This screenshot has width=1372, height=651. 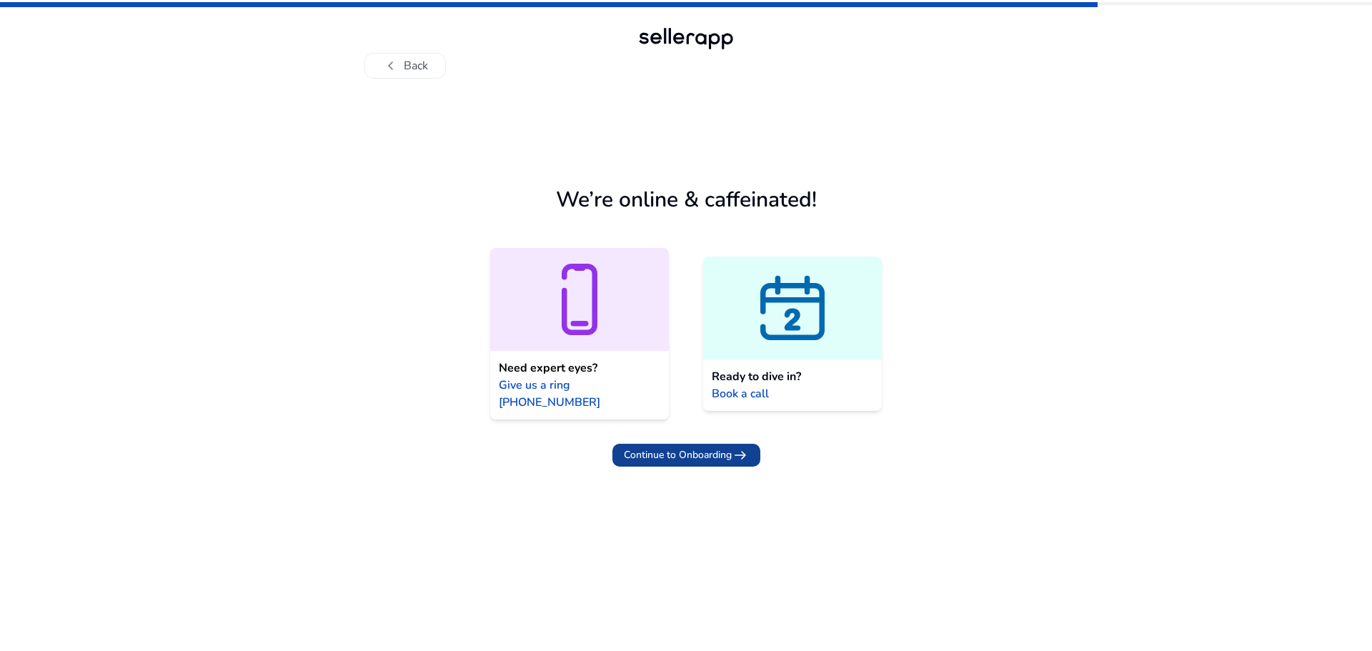 What do you see at coordinates (548, 368) in the screenshot?
I see `span: Need expert eyes?` at bounding box center [548, 368].